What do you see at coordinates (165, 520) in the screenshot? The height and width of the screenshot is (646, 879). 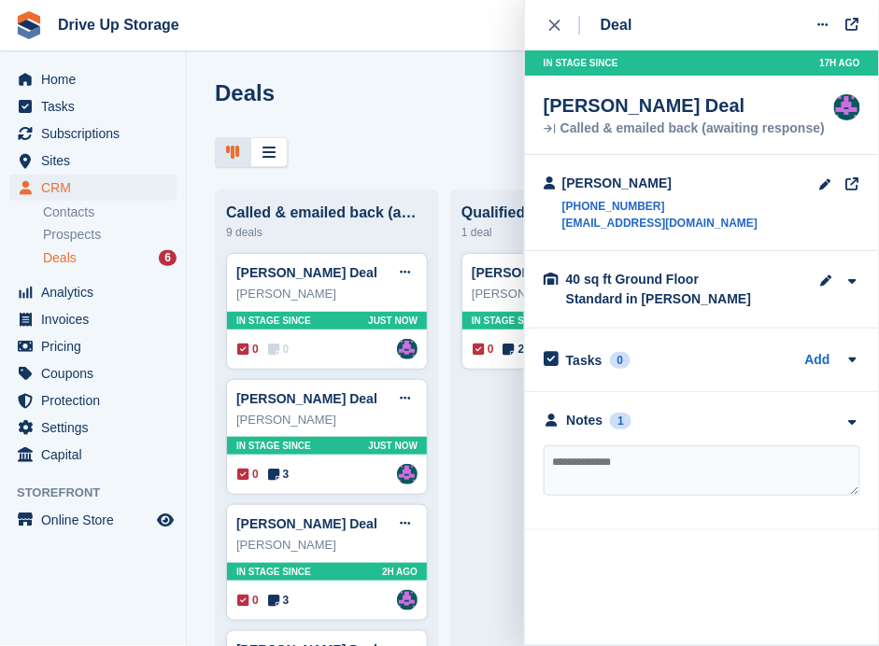 I see `a: Preview store` at bounding box center [165, 520].